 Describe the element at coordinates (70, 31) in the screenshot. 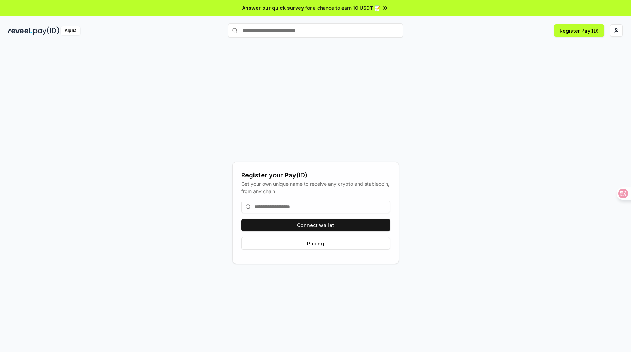

I see `div: Alpha` at that location.